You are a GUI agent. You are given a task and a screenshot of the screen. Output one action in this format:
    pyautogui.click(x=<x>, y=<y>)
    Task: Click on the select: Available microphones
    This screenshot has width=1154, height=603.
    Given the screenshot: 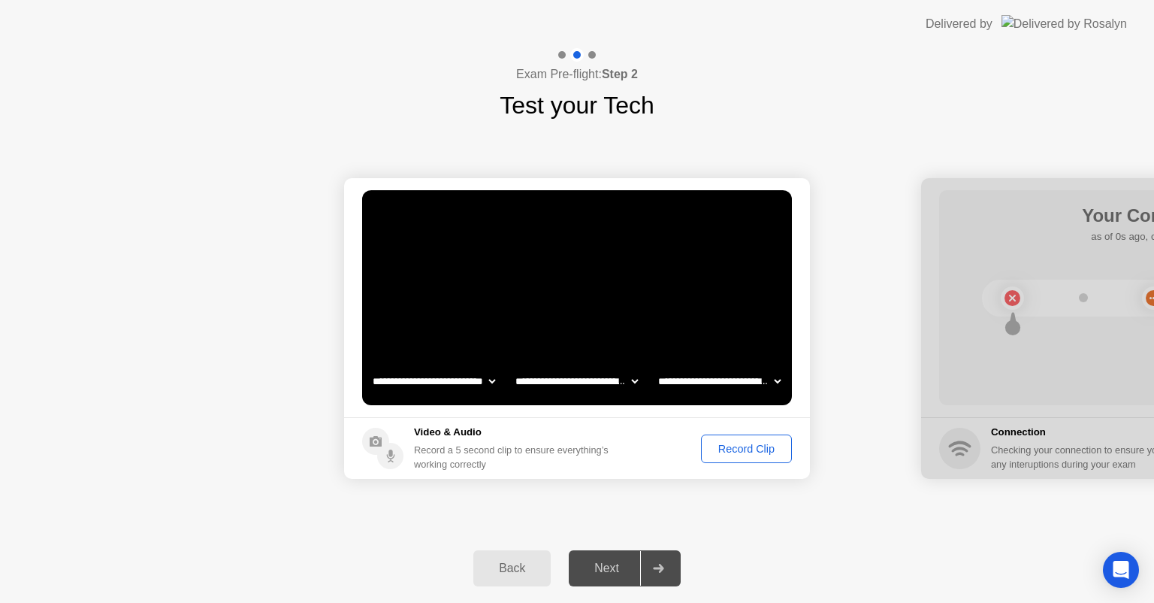 What is the action you would take?
    pyautogui.click(x=719, y=381)
    